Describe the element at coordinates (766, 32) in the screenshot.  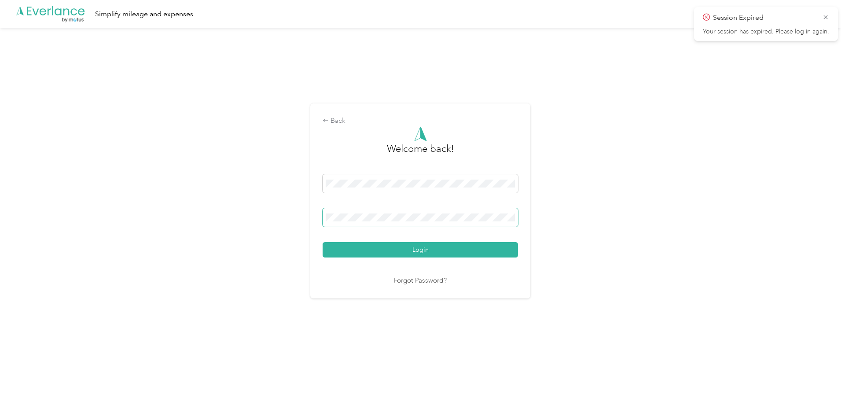
I see `p: Your session has expired. Please log in again.` at that location.